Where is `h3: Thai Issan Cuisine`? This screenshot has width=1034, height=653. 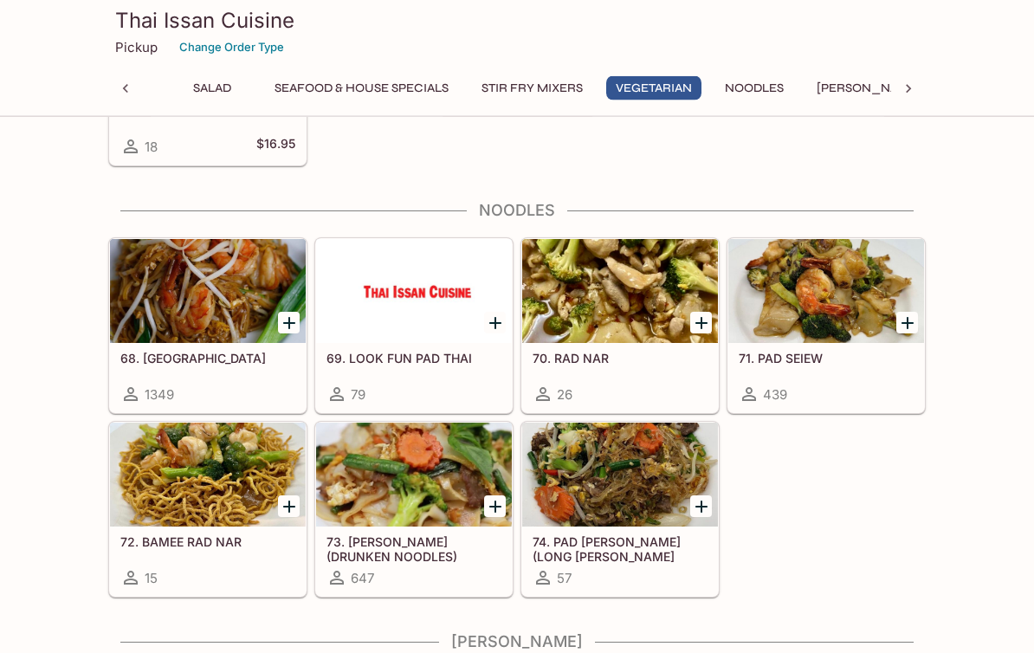
h3: Thai Issan Cuisine is located at coordinates (517, 20).